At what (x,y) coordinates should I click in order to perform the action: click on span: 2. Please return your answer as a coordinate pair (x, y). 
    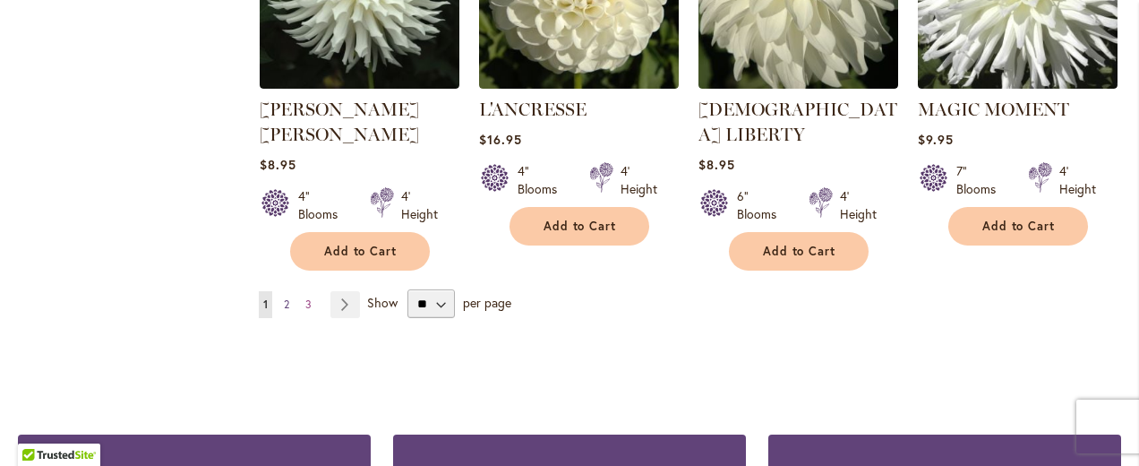
    Looking at the image, I should click on (287, 304).